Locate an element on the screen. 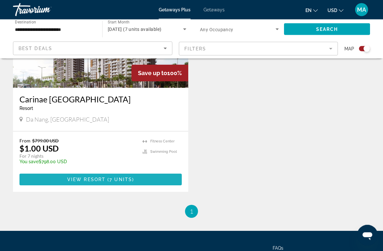 The image size is (383, 251). button: User Menu is located at coordinates (362, 10).